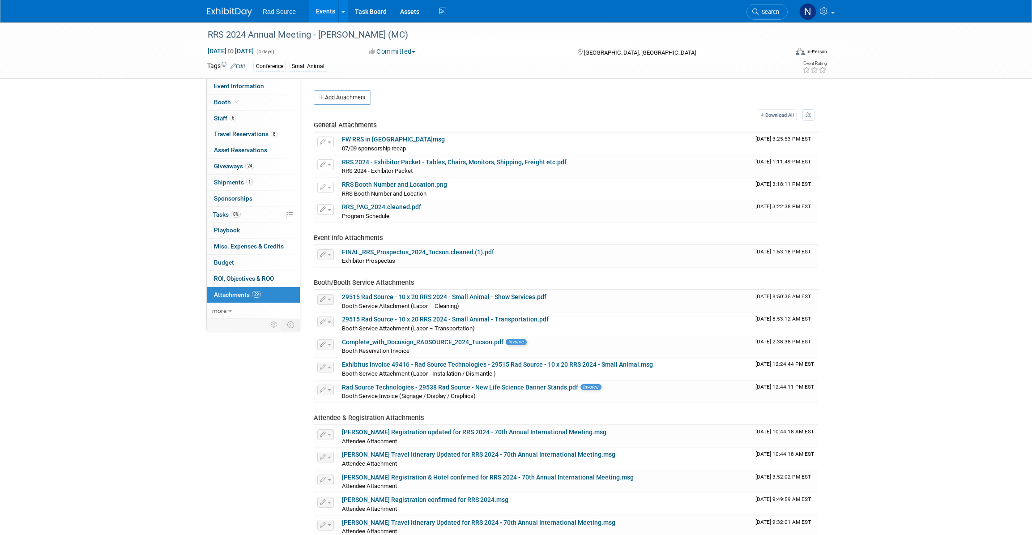  I want to click on a: Staff6, so click(253, 118).